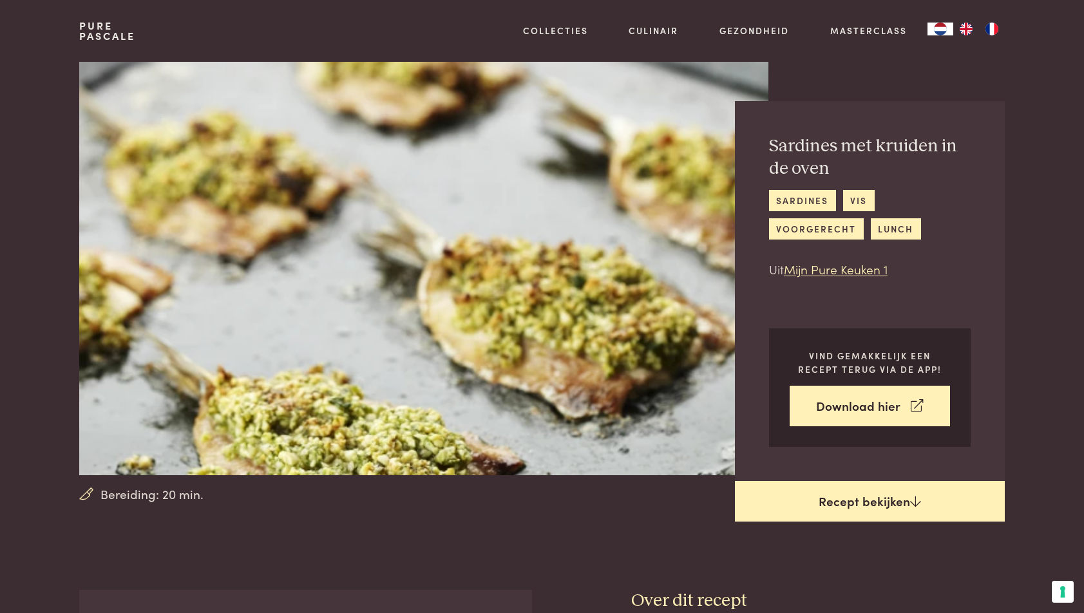 The width and height of the screenshot is (1084, 613). What do you see at coordinates (152, 494) in the screenshot?
I see `span: Bereiding: 20 min.` at bounding box center [152, 494].